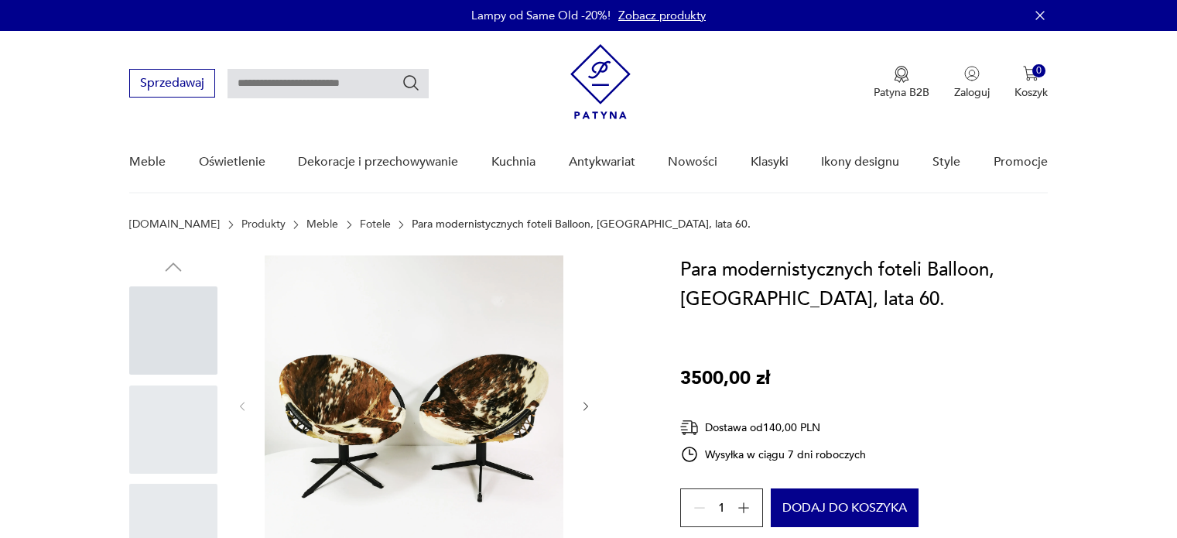 This screenshot has height=538, width=1177. I want to click on a: Oświetlenie, so click(232, 162).